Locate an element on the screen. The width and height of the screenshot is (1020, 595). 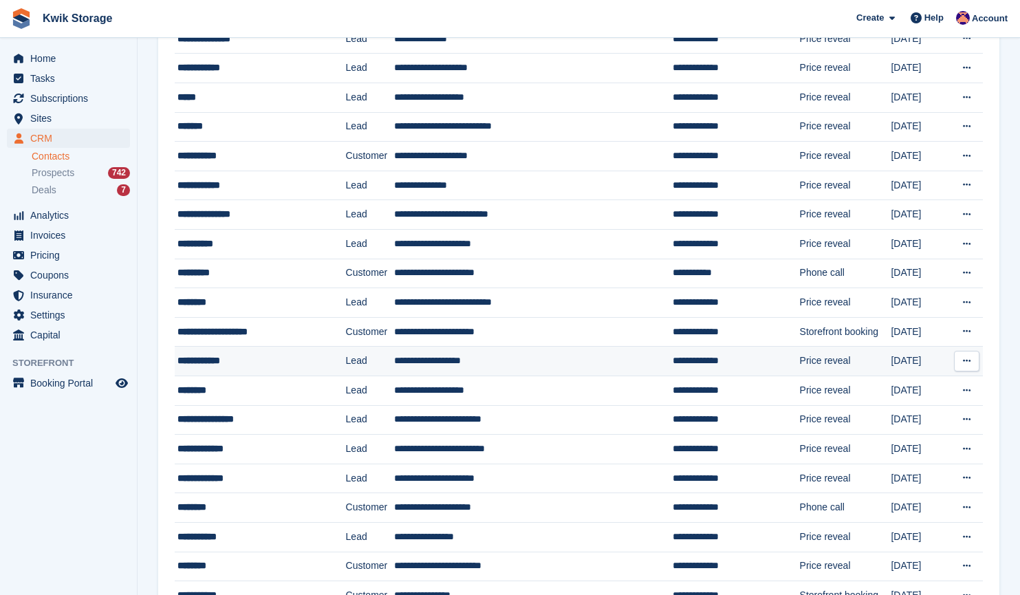
span: Insurance is located at coordinates (72, 295).